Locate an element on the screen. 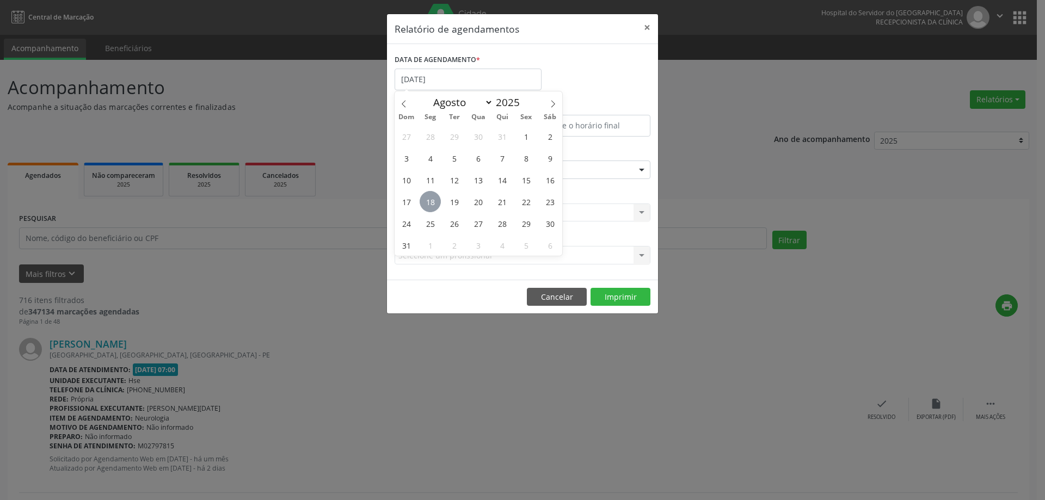  span: Agosto 30, 2025 is located at coordinates (550, 223).